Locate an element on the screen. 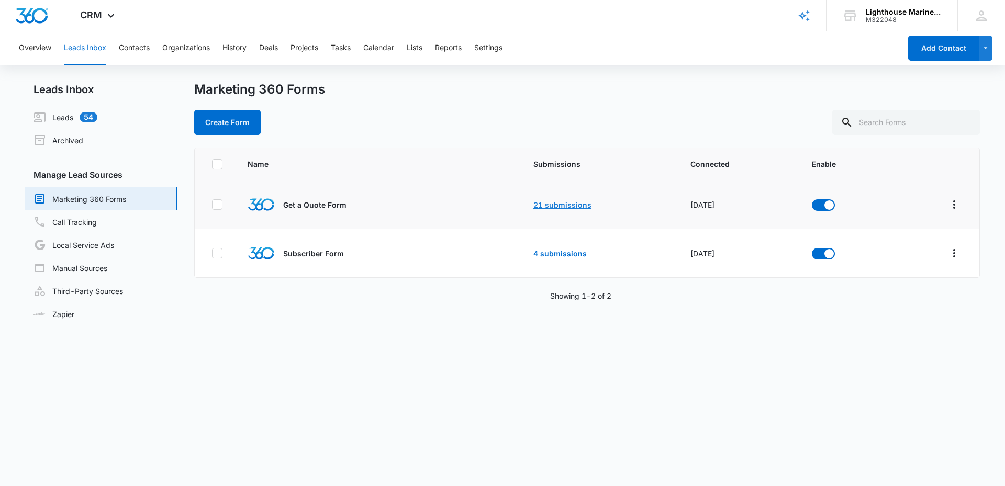 This screenshot has width=1005, height=486. p: Showing 1-2 of 2 is located at coordinates (581, 296).